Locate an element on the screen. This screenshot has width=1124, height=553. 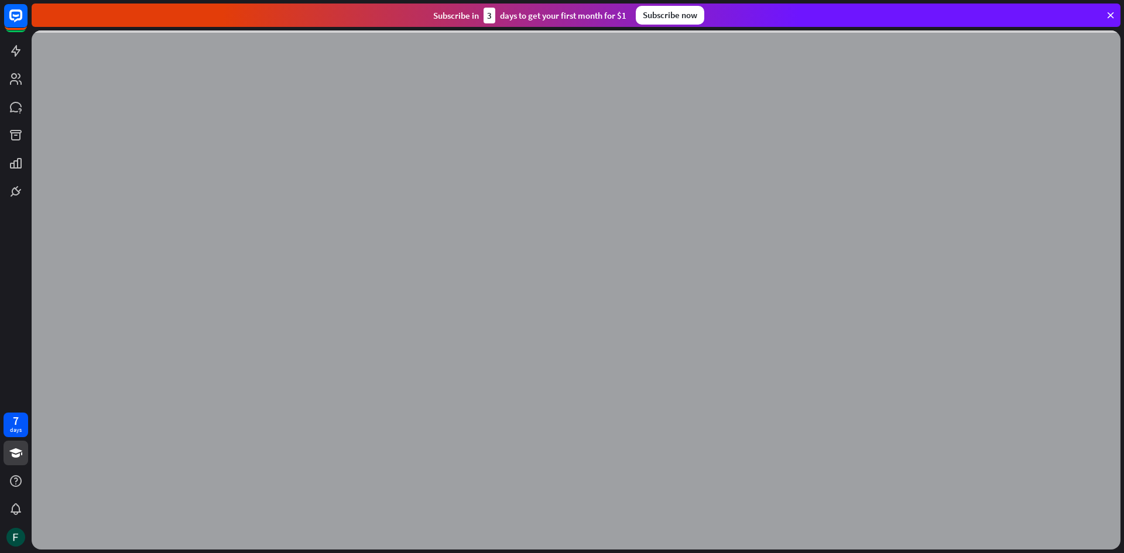
a: 7 days is located at coordinates (16, 425).